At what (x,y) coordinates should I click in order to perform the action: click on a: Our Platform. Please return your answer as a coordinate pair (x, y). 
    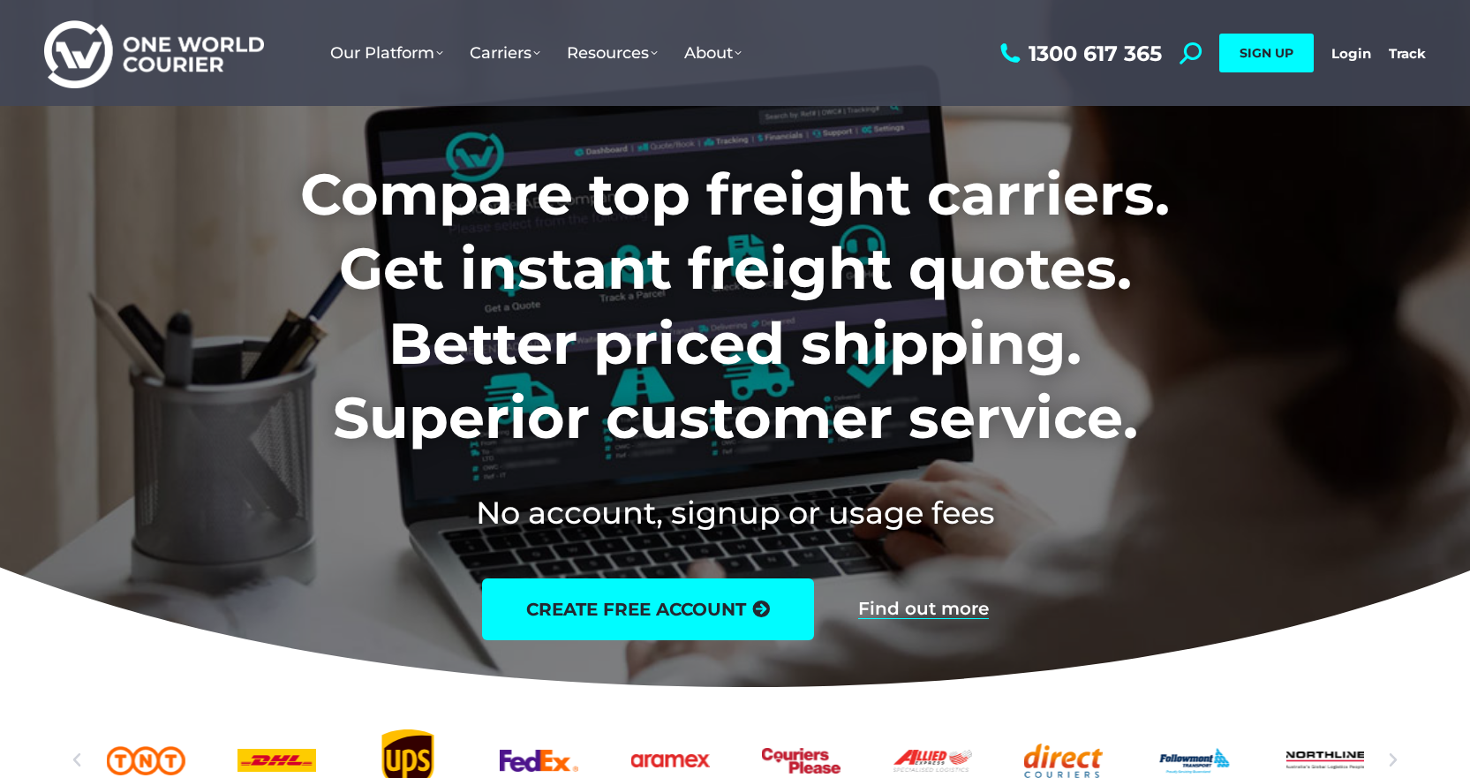
    Looking at the image, I should click on (387, 53).